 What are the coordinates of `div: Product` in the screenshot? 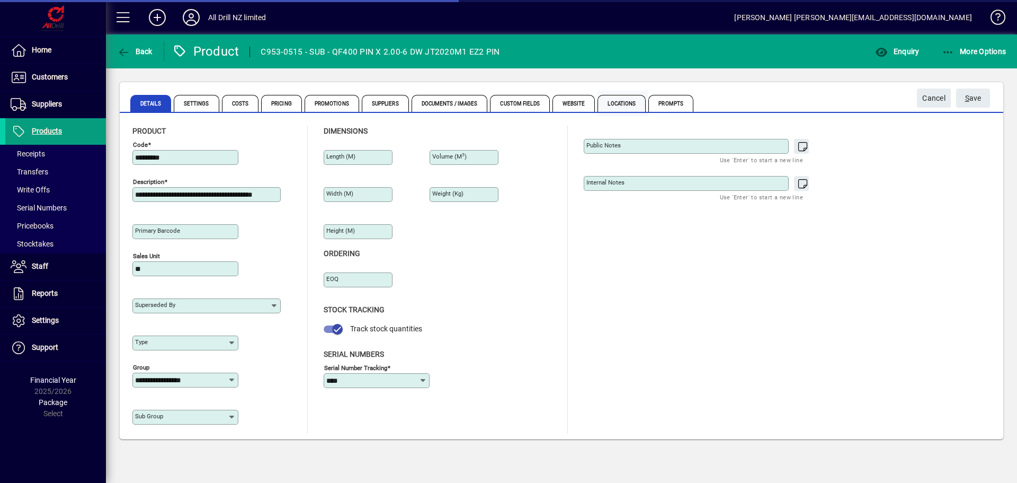 It's located at (206, 51).